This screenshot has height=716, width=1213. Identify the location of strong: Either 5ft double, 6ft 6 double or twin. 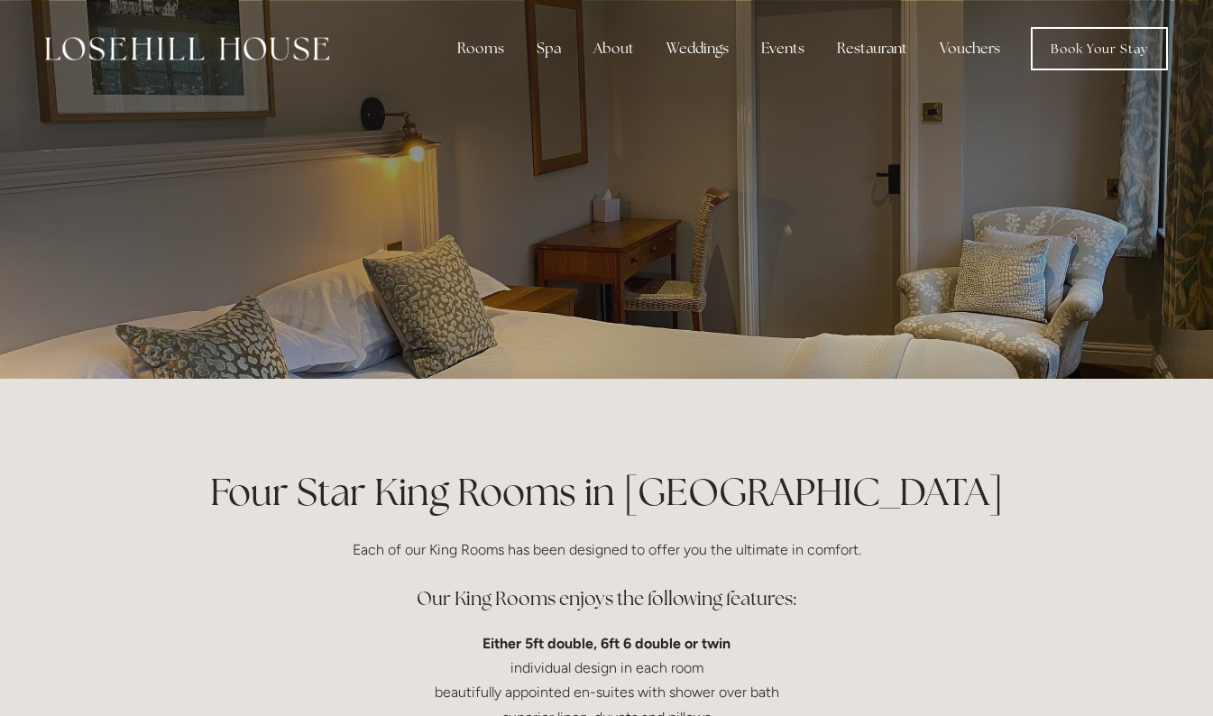
(606, 643).